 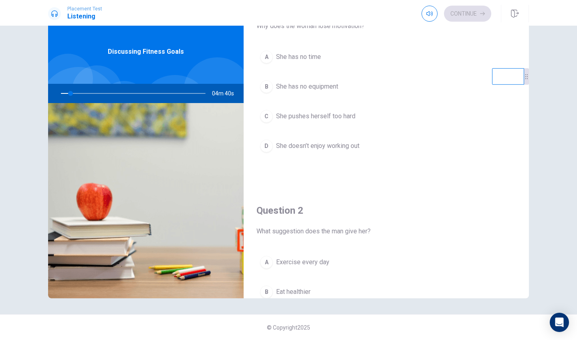 I want to click on button: AExercise every day, so click(x=386, y=262).